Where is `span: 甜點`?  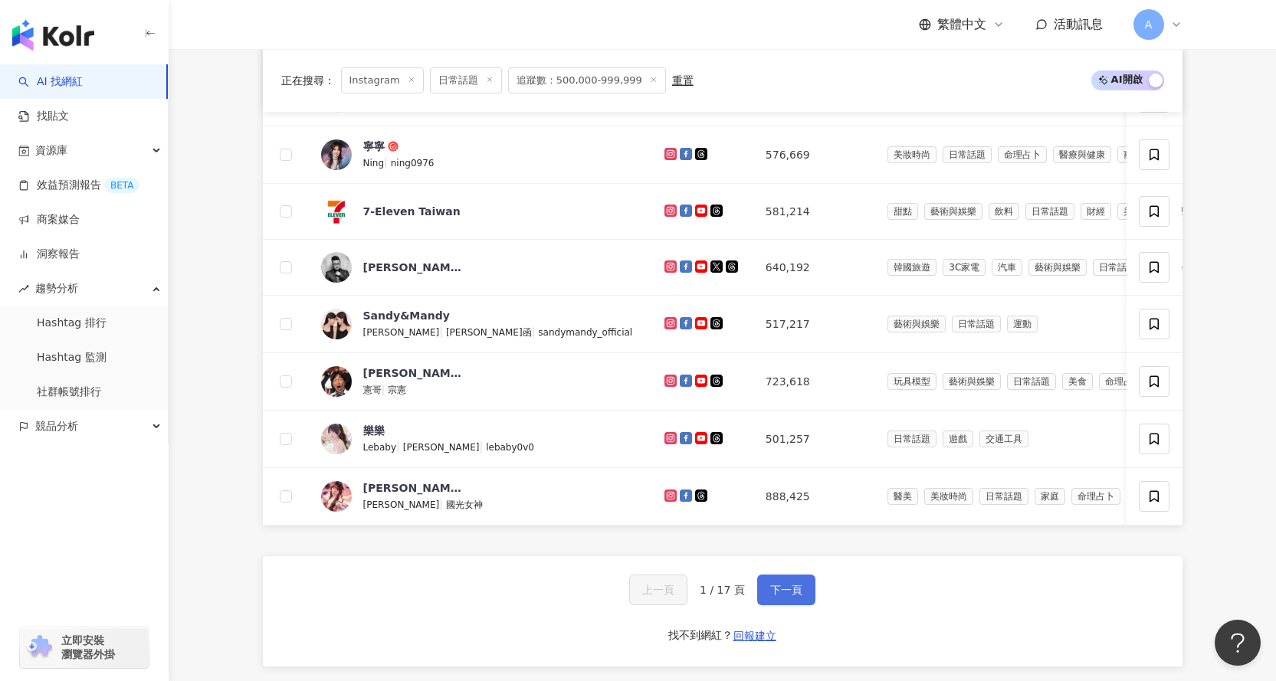 span: 甜點 is located at coordinates (902, 211).